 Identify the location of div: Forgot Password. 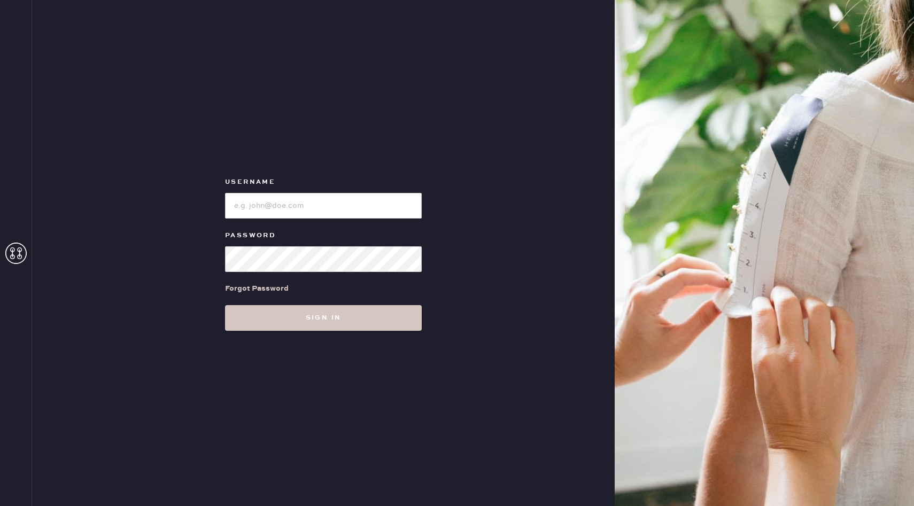
(257, 289).